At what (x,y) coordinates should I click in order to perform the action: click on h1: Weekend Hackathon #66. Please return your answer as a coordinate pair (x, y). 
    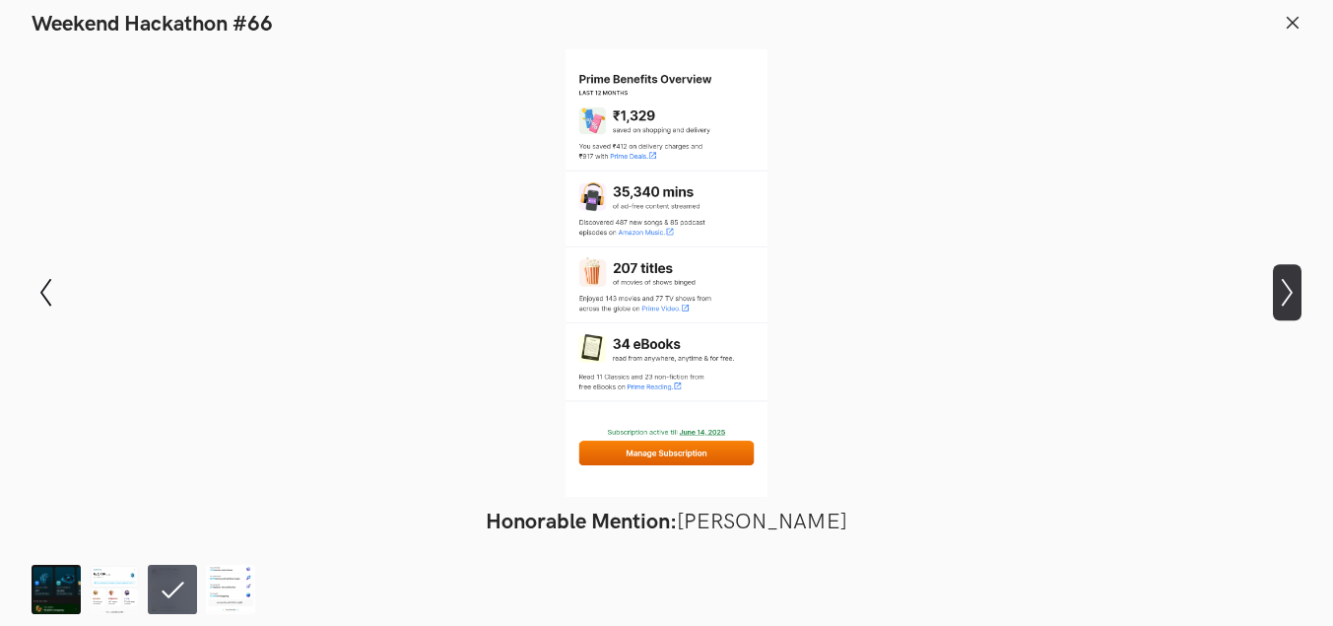
    Looking at the image, I should click on (152, 25).